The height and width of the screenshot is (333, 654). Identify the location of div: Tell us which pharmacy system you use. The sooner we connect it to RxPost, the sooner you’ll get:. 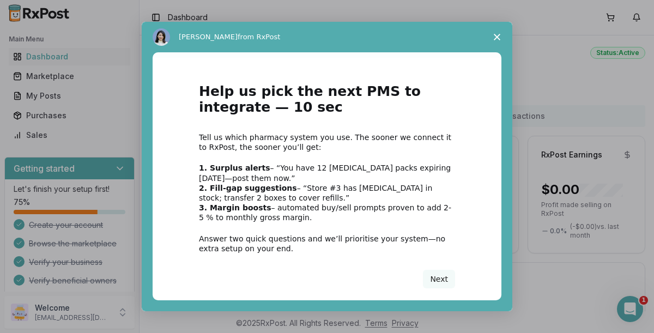
(327, 142).